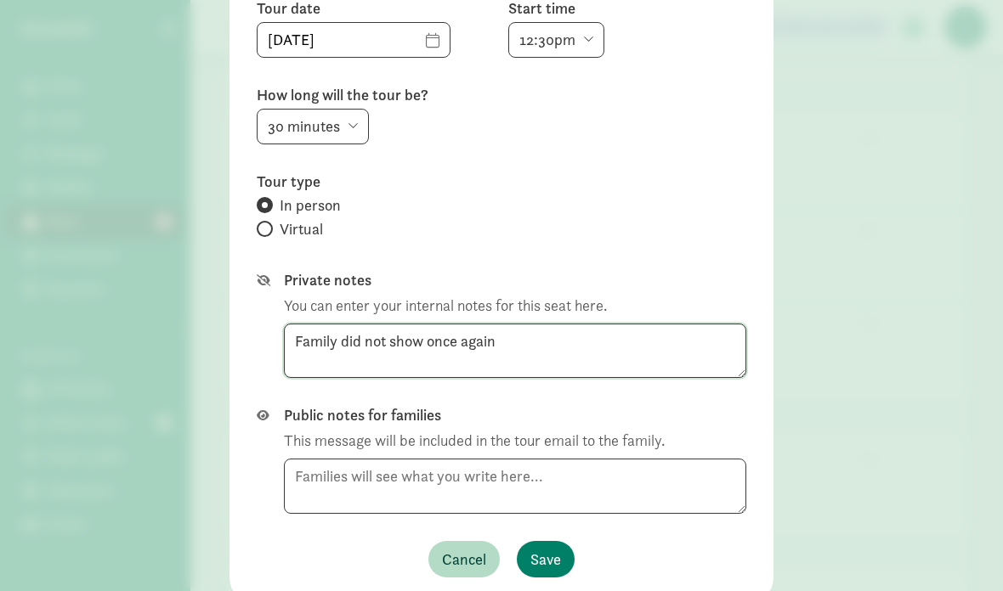 The height and width of the screenshot is (591, 1003). What do you see at coordinates (301, 229) in the screenshot?
I see `span: Virtual` at bounding box center [301, 229].